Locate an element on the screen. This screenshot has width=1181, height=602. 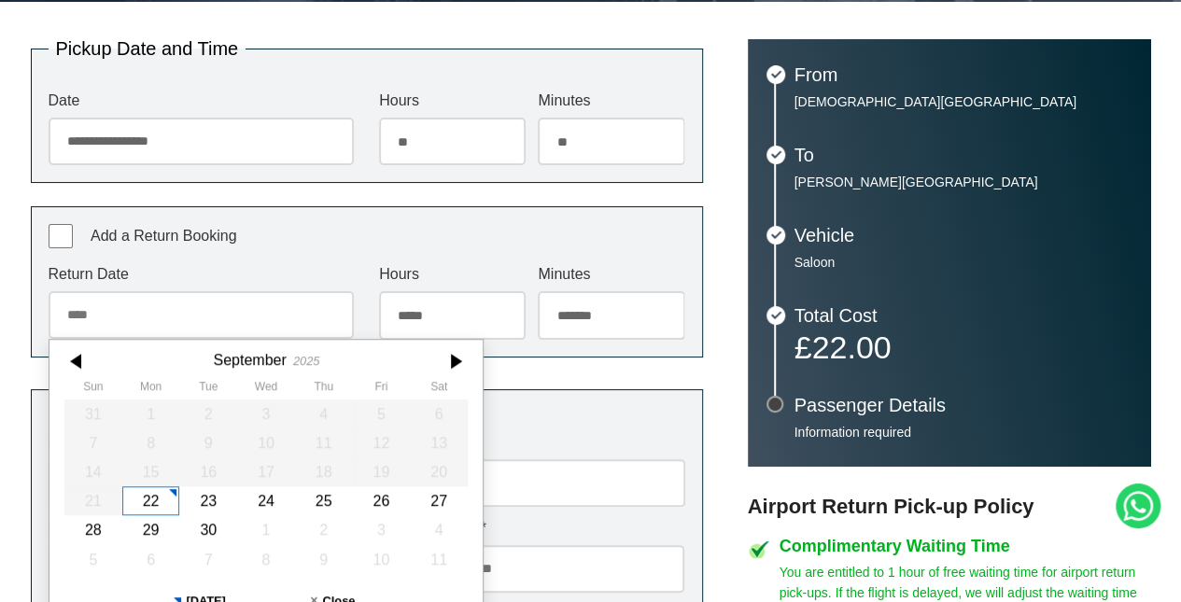
h3: Vehicle is located at coordinates (964, 235).